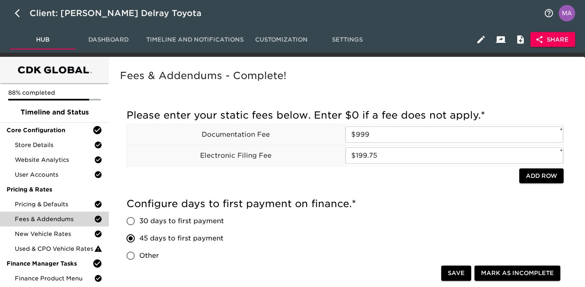  Describe the element at coordinates (345, 115) in the screenshot. I see `h5: Please enter your static fees below. Enter $0 if a fee does not apply.` at that location.